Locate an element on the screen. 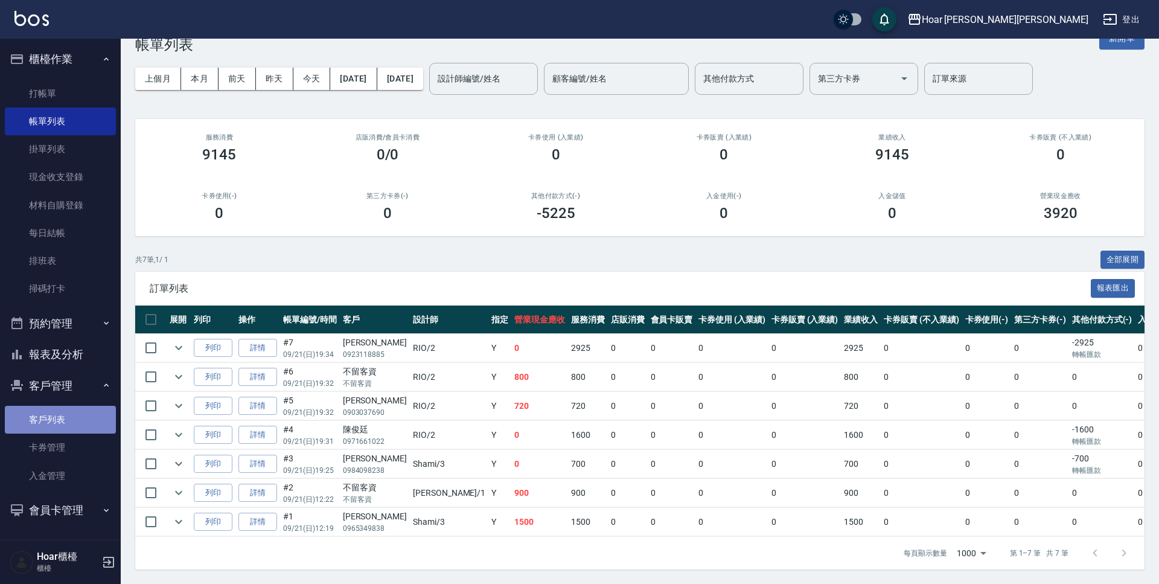 This screenshot has height=584, width=1159. button: 客戶管理 is located at coordinates (60, 386).